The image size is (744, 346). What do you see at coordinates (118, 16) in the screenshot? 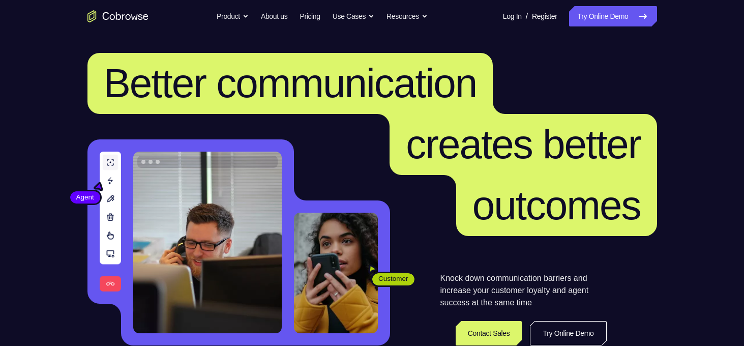
I see `a: Go to the home page` at bounding box center [118, 16].